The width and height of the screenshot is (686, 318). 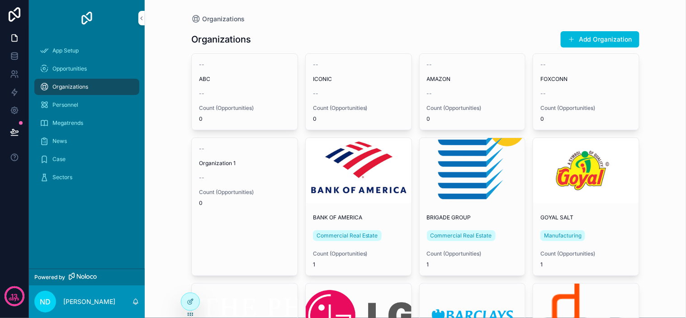 I want to click on span: News, so click(x=60, y=141).